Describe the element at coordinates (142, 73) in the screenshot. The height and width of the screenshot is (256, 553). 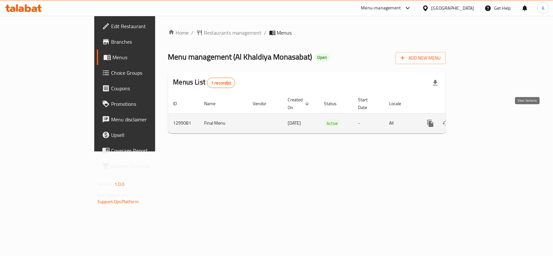
I see `a: Choice Groups` at that location.